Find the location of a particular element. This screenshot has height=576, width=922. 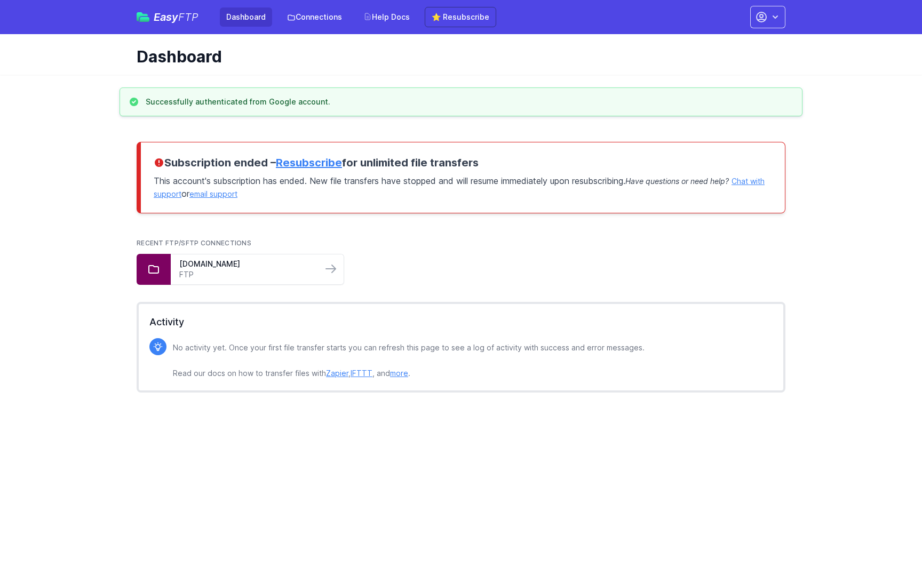

h2: Recent FTP/SFTP Connections is located at coordinates (461, 243).